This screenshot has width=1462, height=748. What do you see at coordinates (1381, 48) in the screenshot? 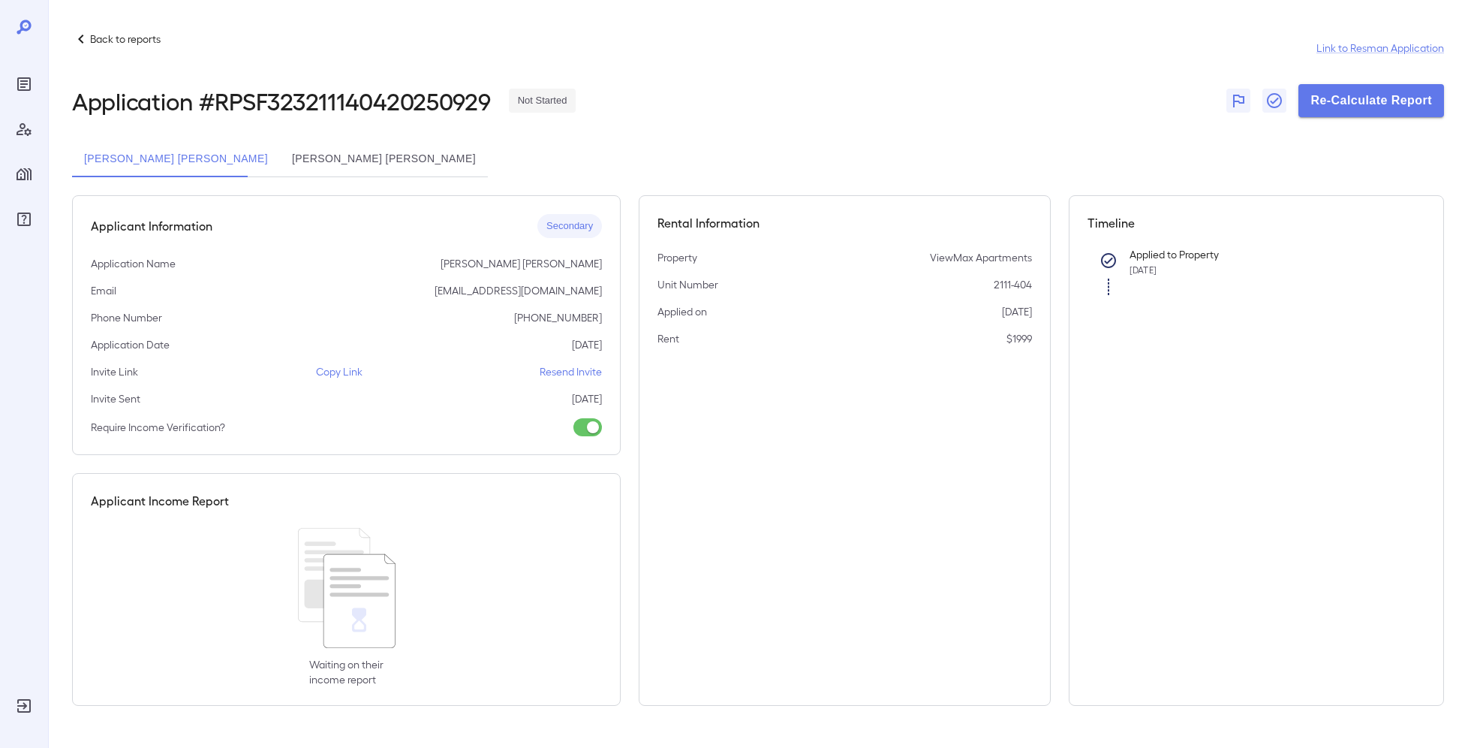
I see `a: Link to Resman Application` at bounding box center [1381, 48].